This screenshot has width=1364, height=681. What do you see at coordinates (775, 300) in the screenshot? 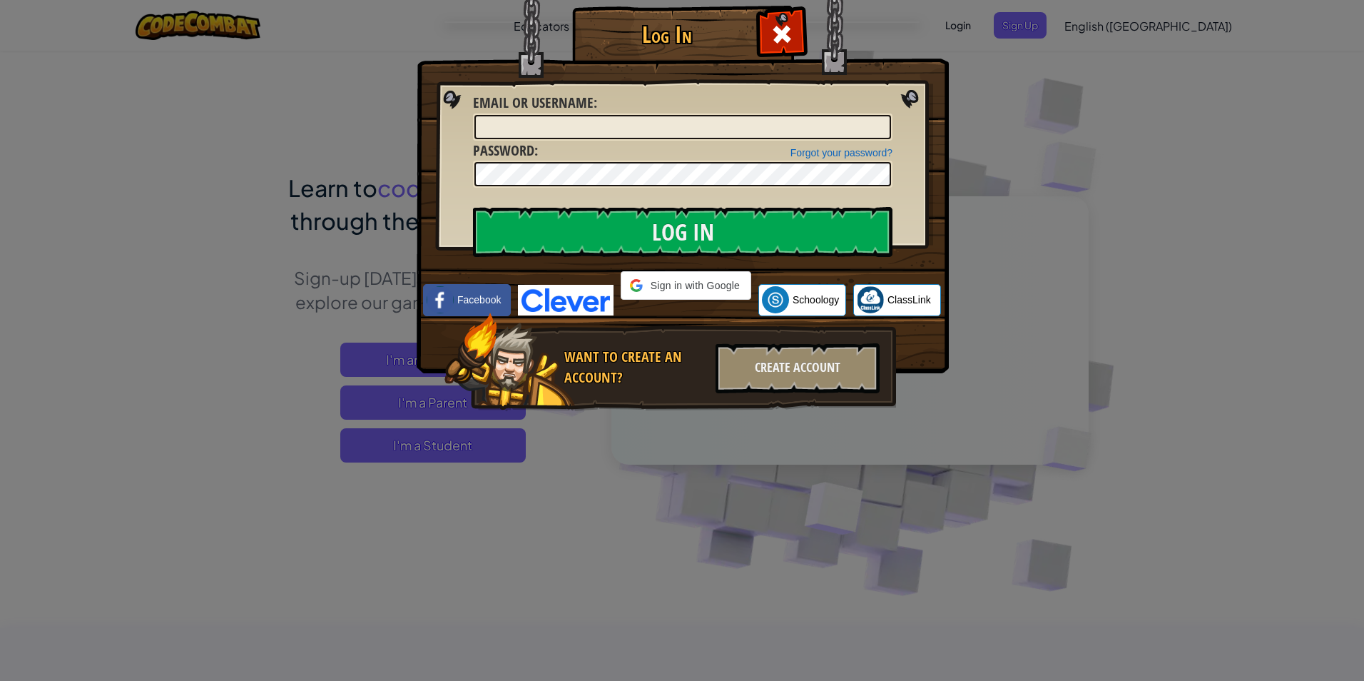
I see `img: schoology.png` at bounding box center [775, 300].